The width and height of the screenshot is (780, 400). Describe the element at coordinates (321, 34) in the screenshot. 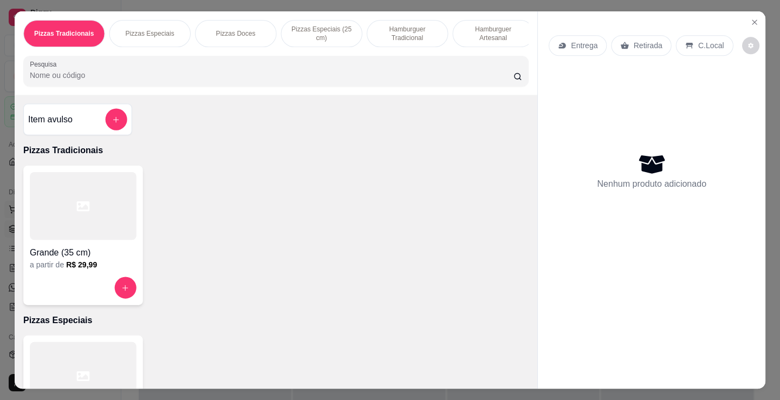

I see `p: Pizzas Especiais (25 cm)` at that location.